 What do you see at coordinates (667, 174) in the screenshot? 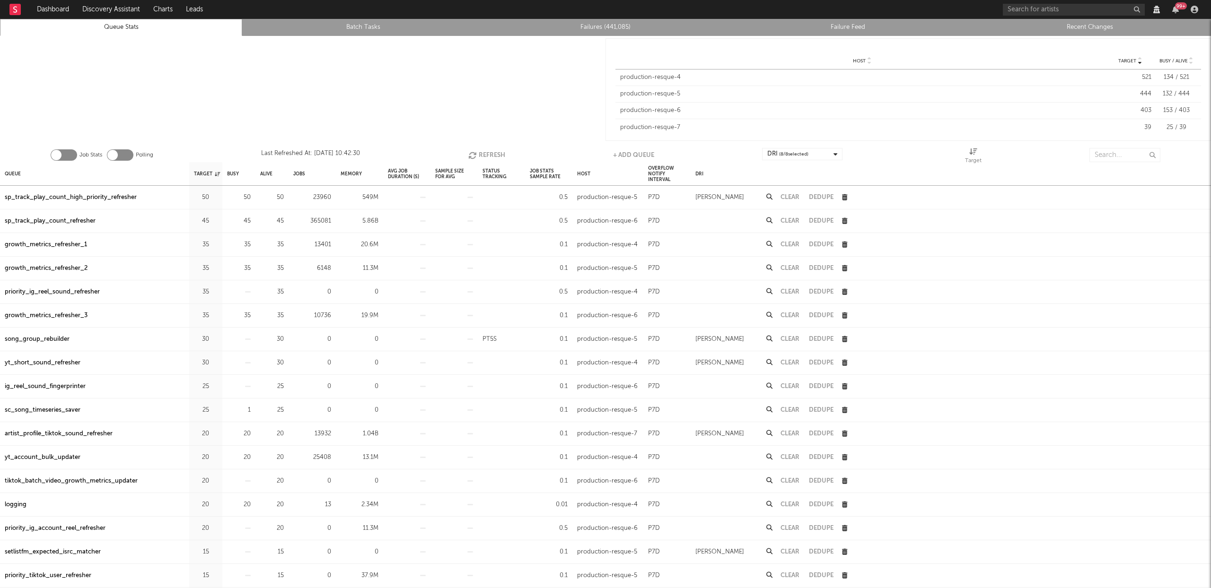
I see `div: Overflow Notify Interval` at bounding box center [667, 174].